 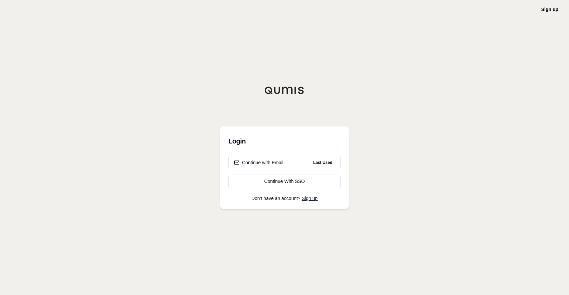 I want to click on img: Qumis, so click(x=285, y=90).